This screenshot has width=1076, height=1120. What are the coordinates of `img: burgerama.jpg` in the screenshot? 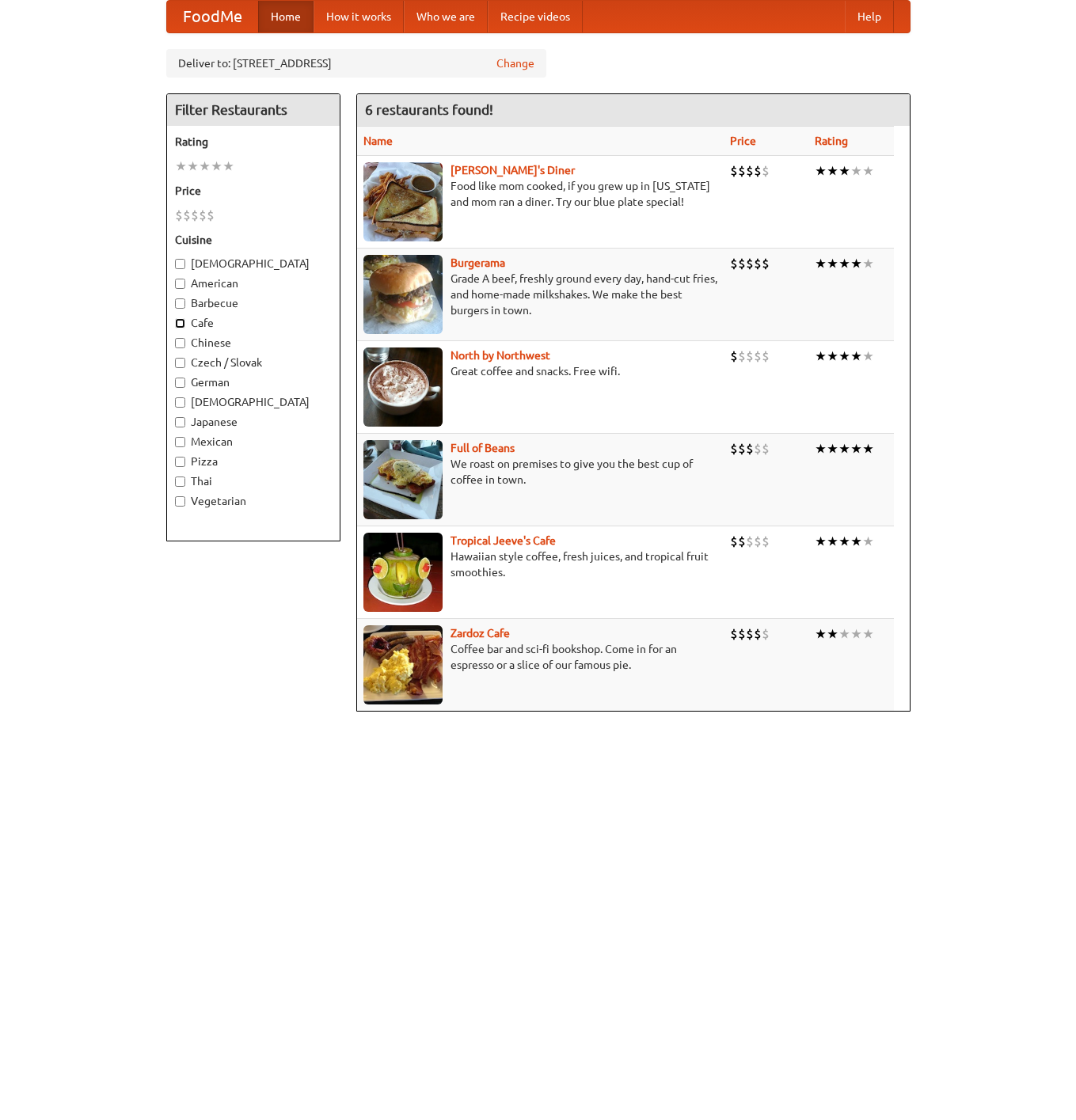 It's located at (403, 295).